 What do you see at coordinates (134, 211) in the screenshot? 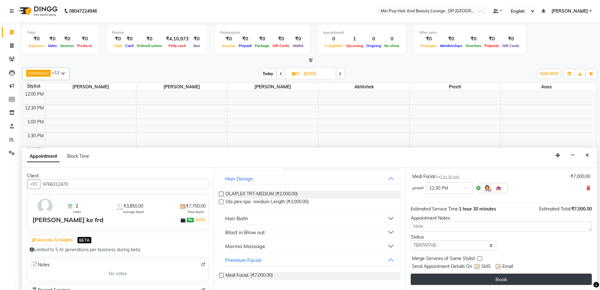
I see `span: Average Spent` at bounding box center [134, 211].